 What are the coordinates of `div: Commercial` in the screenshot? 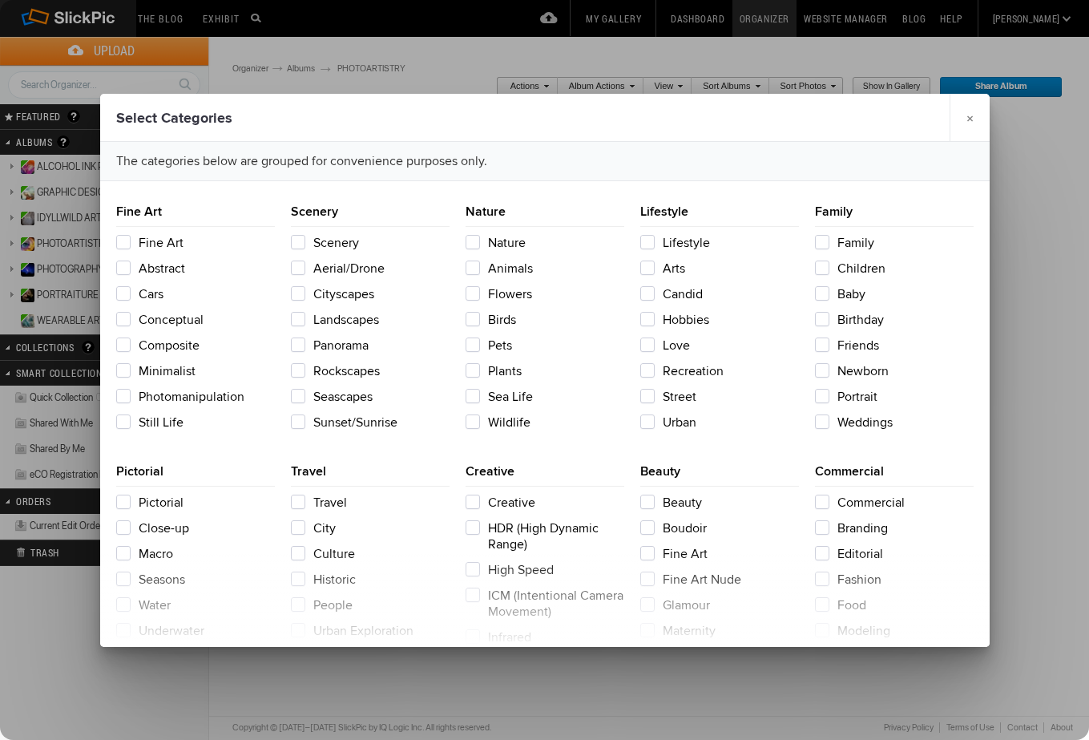 It's located at (894, 471).